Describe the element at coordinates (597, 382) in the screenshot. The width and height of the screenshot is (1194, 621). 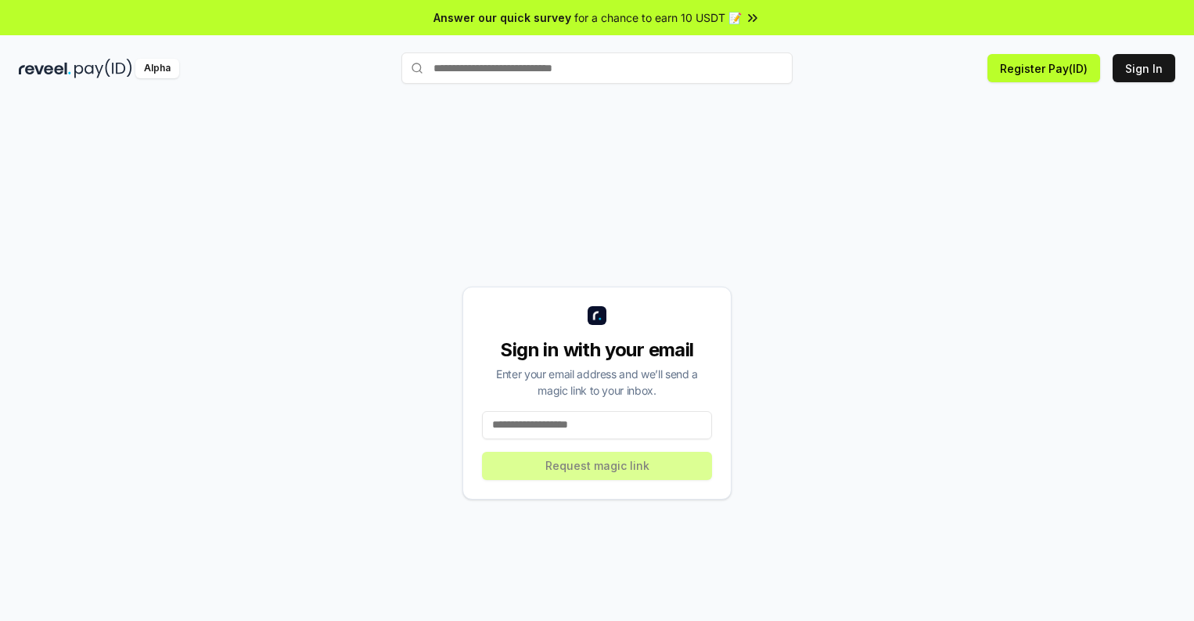
I see `div: Enter your email address and we’ll send a magic link to your inbox.` at that location.